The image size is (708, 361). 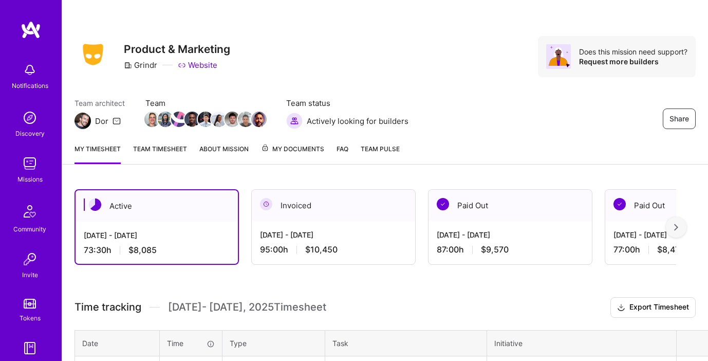 I want to click on th: Type, so click(x=274, y=343).